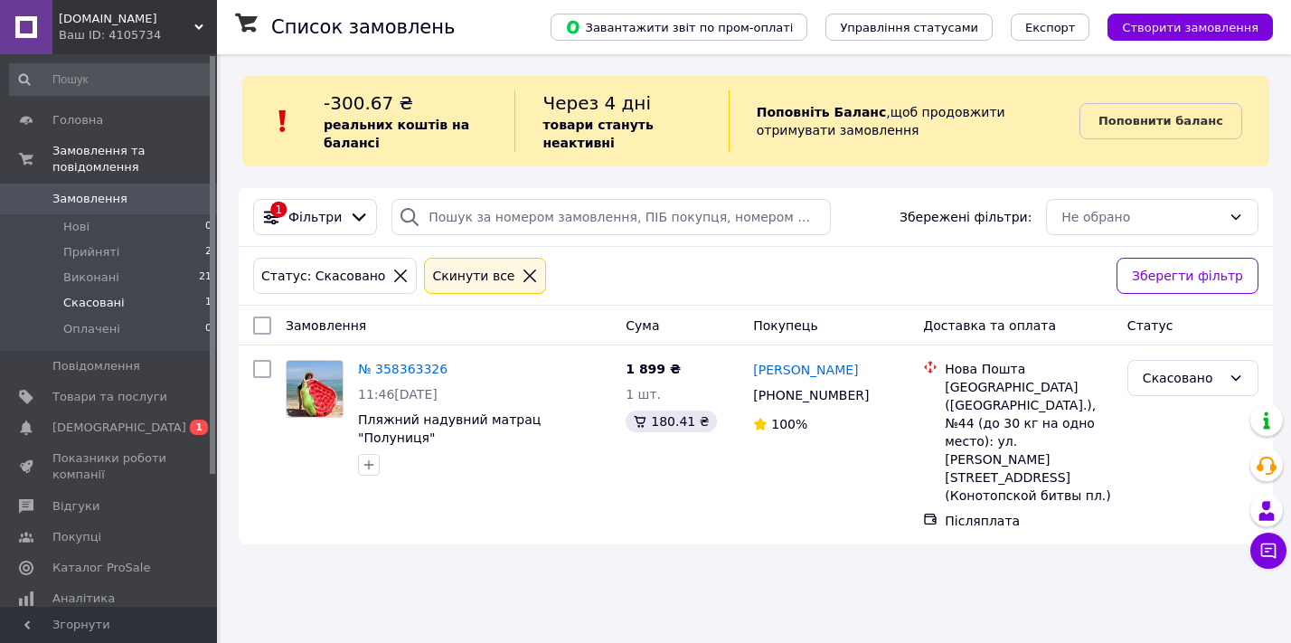 This screenshot has width=1291, height=643. I want to click on input: Пошук, so click(111, 80).